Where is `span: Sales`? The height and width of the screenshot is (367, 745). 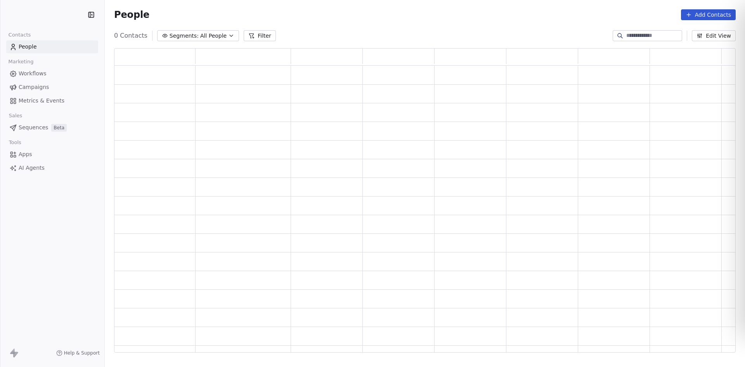
span: Sales is located at coordinates (16, 116).